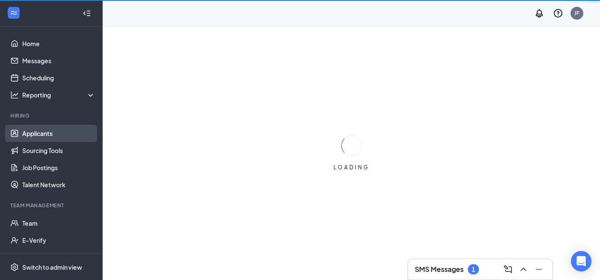  I want to click on h3: SMS Messages, so click(439, 269).